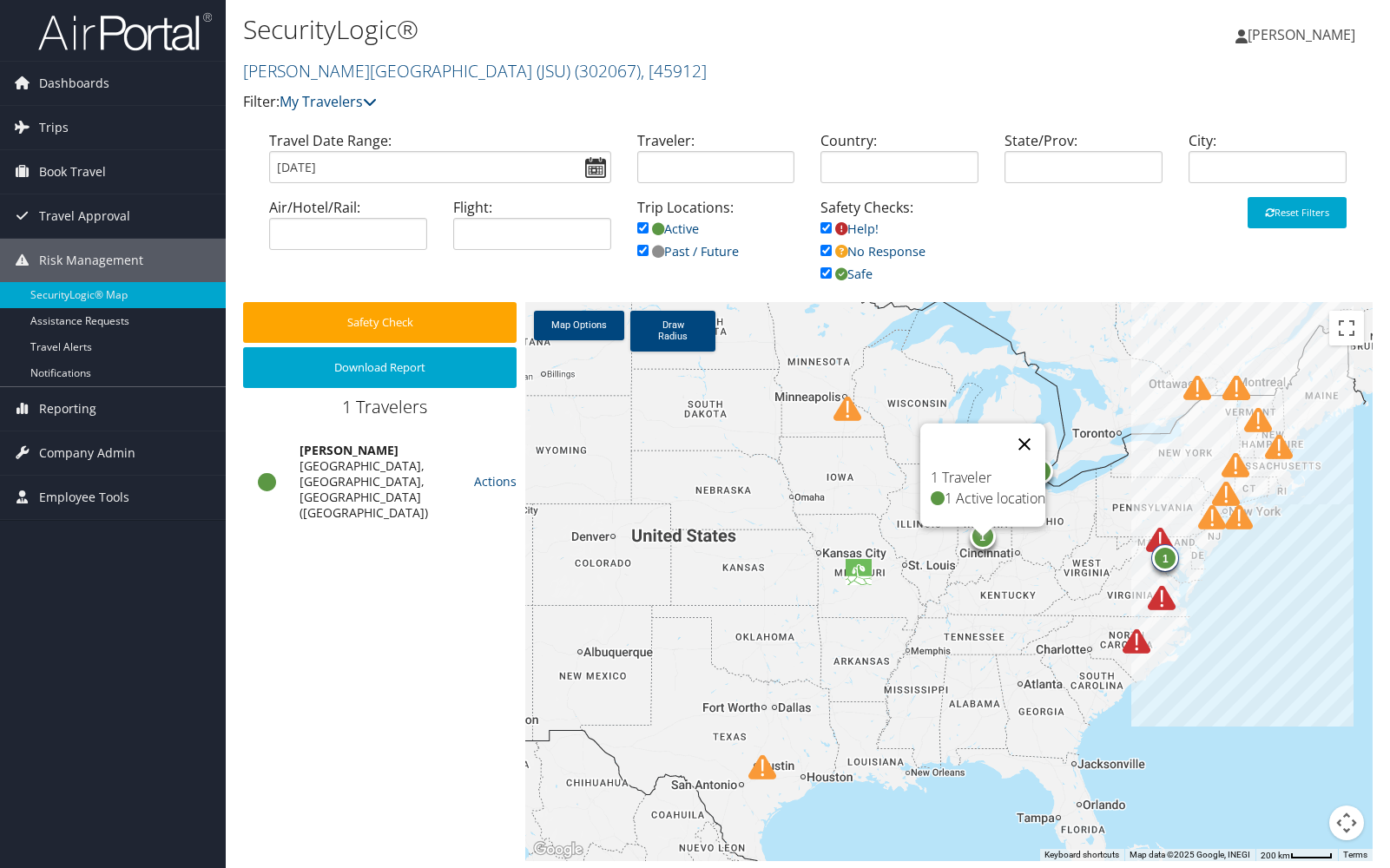 This screenshot has width=1390, height=868. Describe the element at coordinates (900, 250) in the screenshot. I see `div: Safety Checks:` at that location.